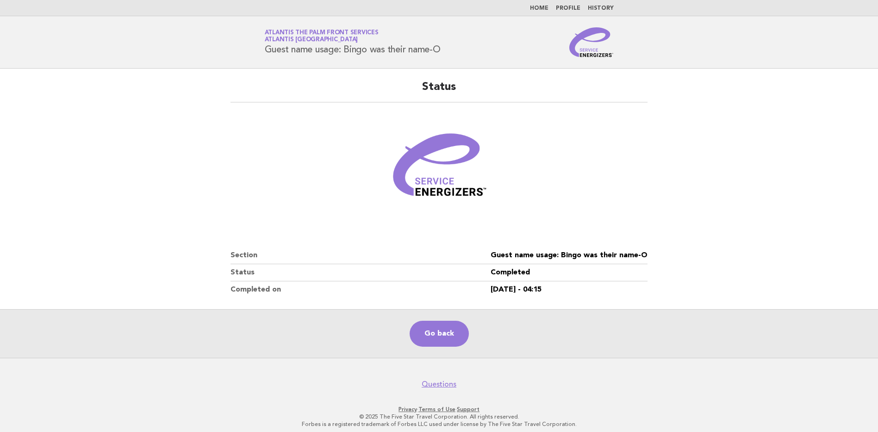  What do you see at coordinates (601, 8) in the screenshot?
I see `a: History` at bounding box center [601, 8].